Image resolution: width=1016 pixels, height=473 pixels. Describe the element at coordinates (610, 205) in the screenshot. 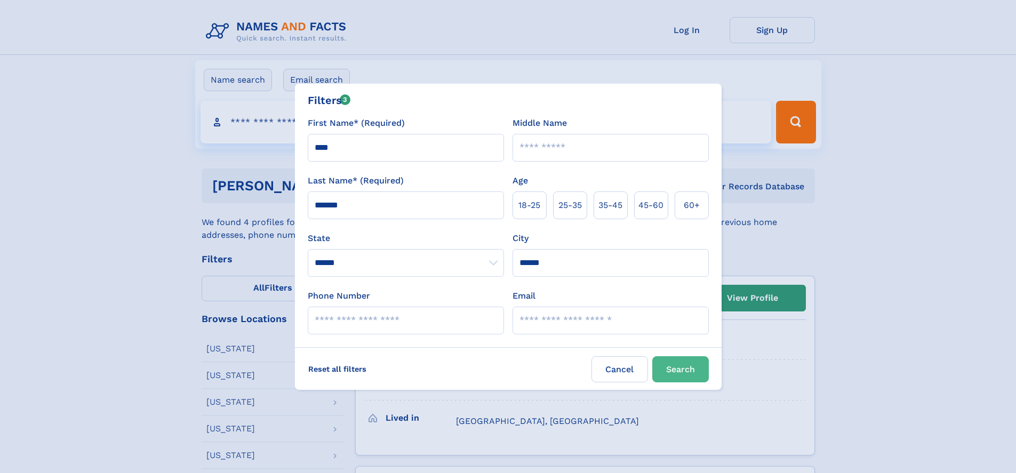

I see `span: 35‑45` at that location.